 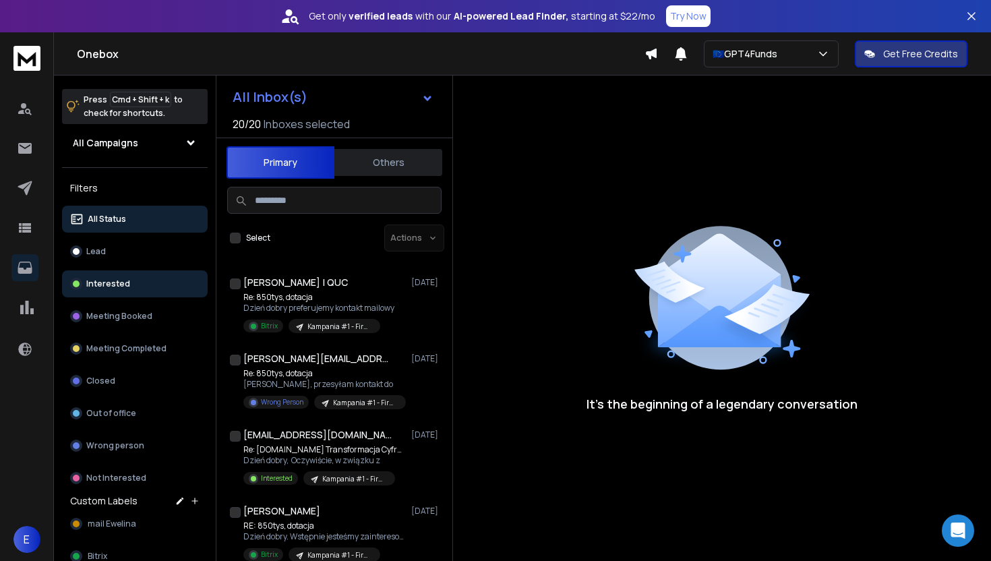 What do you see at coordinates (119, 316) in the screenshot?
I see `p: Meeting Booked` at bounding box center [119, 316].